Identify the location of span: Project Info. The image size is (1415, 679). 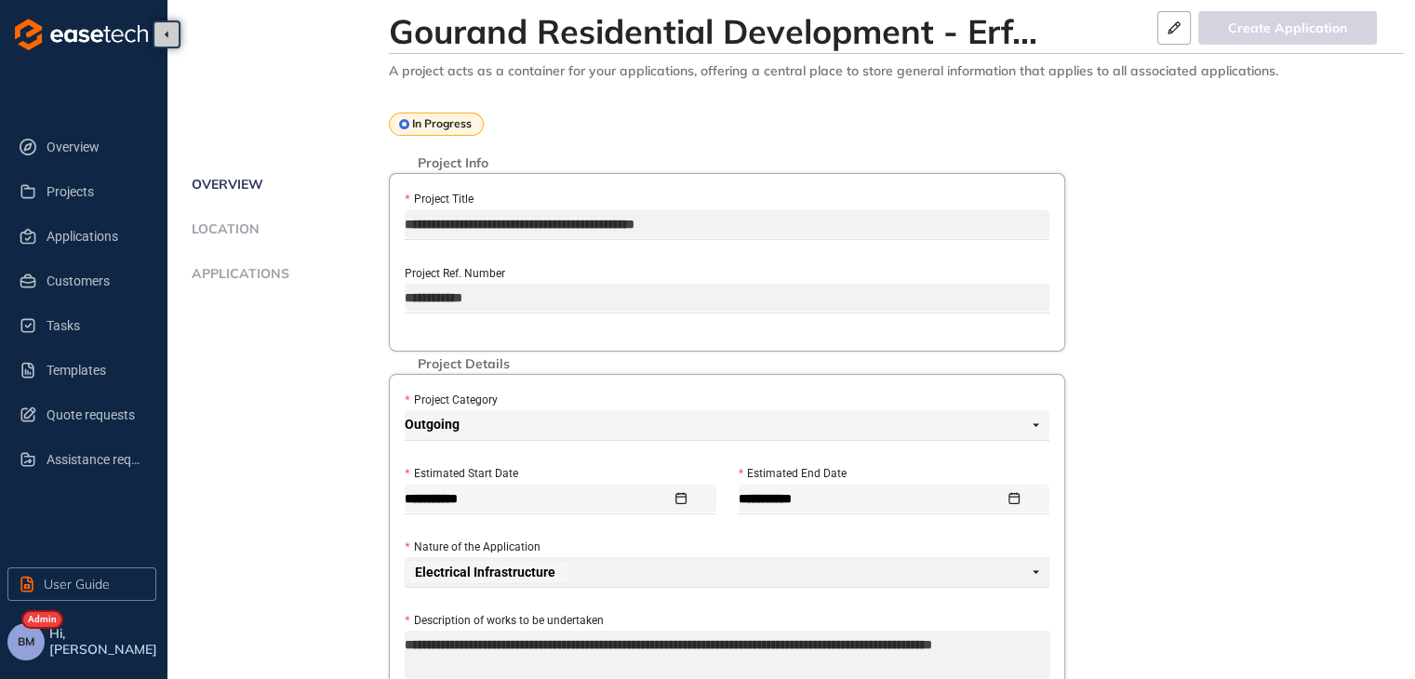
(453, 163).